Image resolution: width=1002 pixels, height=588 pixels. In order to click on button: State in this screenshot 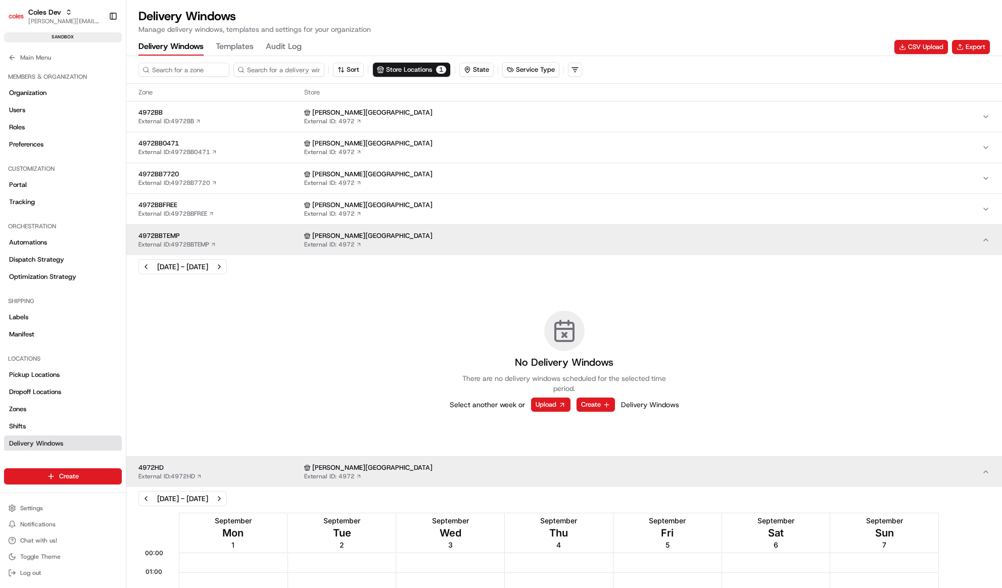, I will do `click(476, 70)`.